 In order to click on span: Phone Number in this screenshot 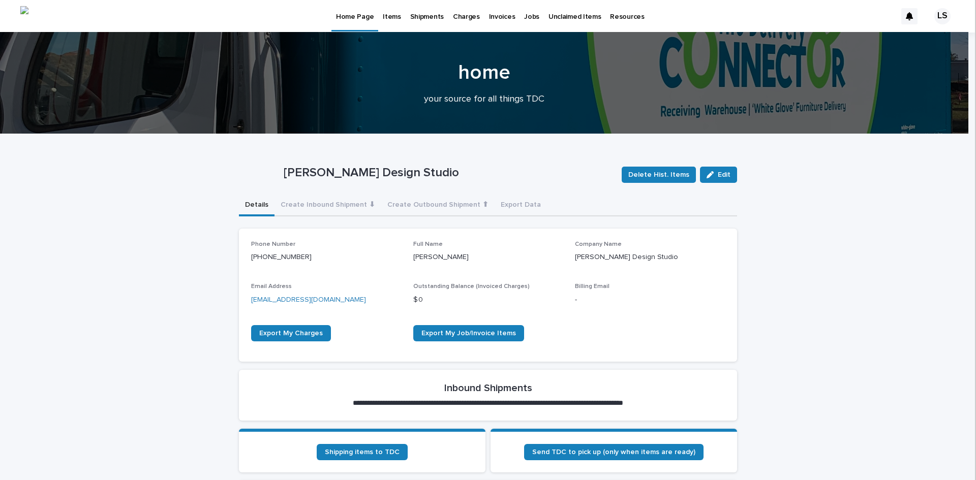, I will do `click(273, 244)`.